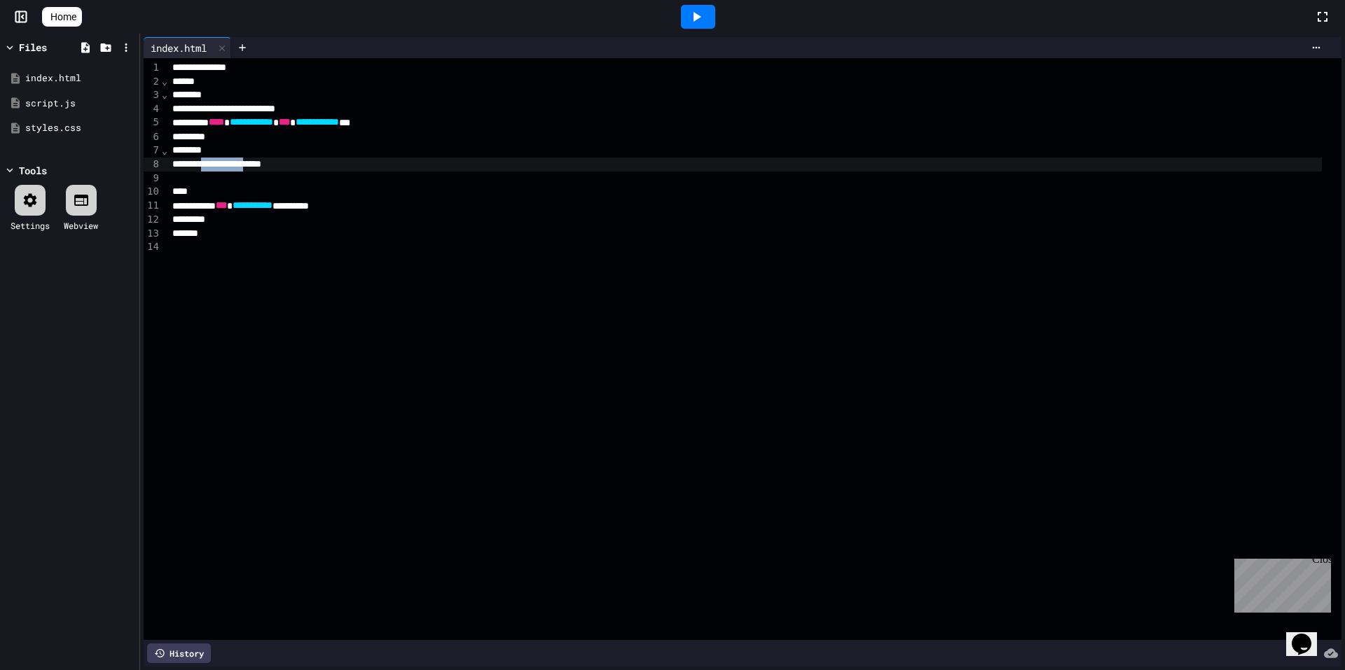 The image size is (1345, 670). What do you see at coordinates (62, 17) in the screenshot?
I see `a: Home` at bounding box center [62, 17].